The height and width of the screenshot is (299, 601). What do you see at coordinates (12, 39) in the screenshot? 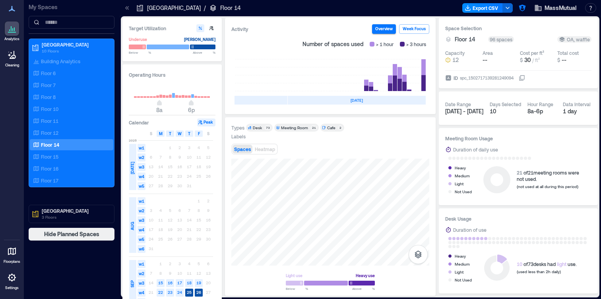
I see `p: Analytics` at bounding box center [12, 39].